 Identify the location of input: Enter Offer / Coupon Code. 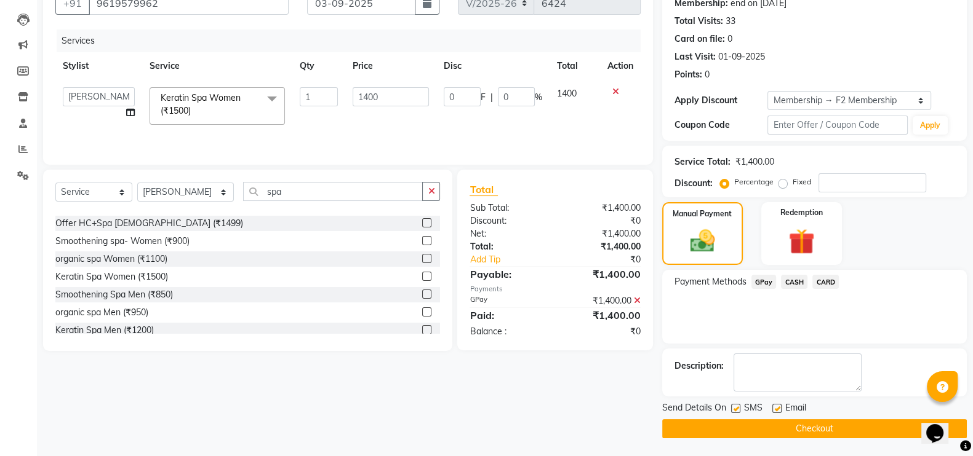
(837, 125).